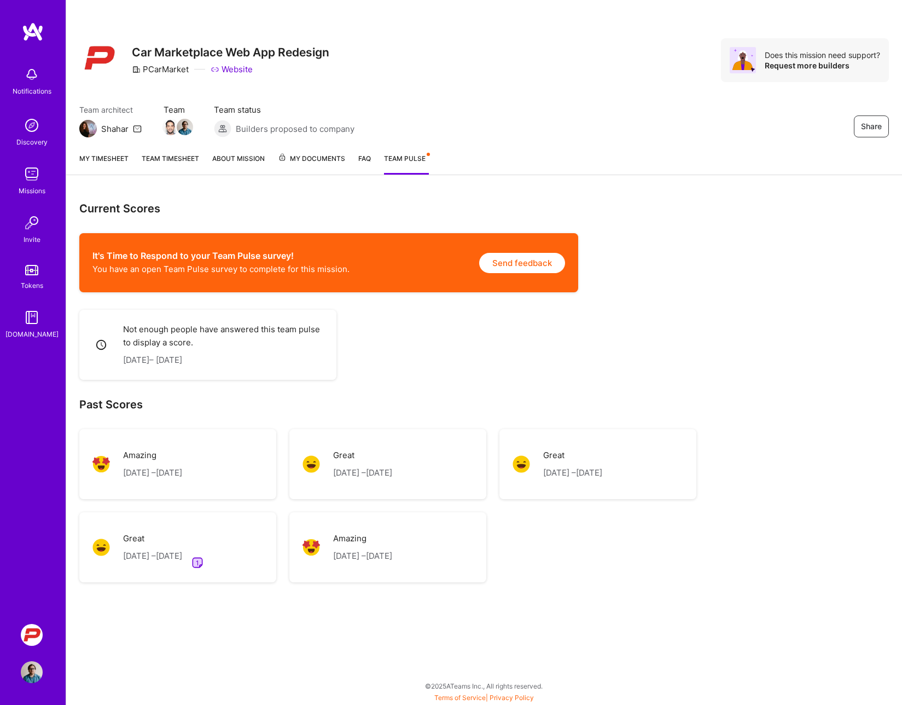  Describe the element at coordinates (170, 164) in the screenshot. I see `a: Team timesheet` at that location.